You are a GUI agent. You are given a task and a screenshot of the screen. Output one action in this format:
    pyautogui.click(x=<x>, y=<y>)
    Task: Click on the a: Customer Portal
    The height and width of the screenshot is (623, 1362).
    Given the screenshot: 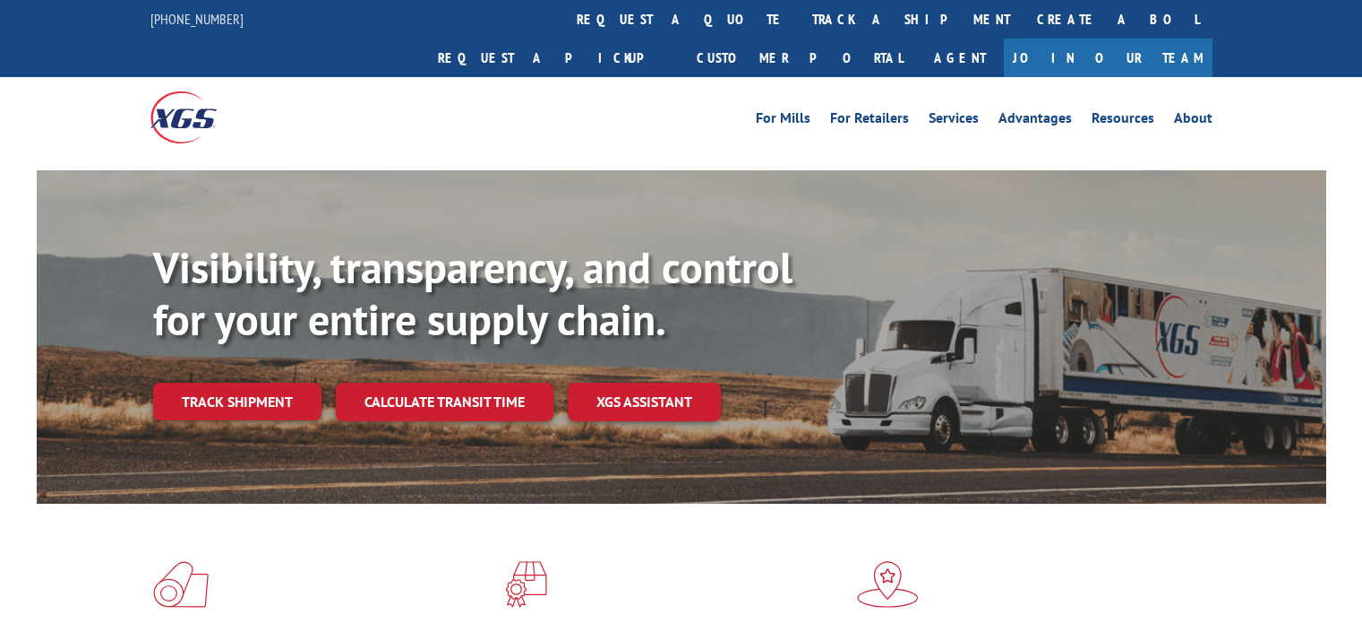 What is the action you would take?
    pyautogui.click(x=800, y=57)
    